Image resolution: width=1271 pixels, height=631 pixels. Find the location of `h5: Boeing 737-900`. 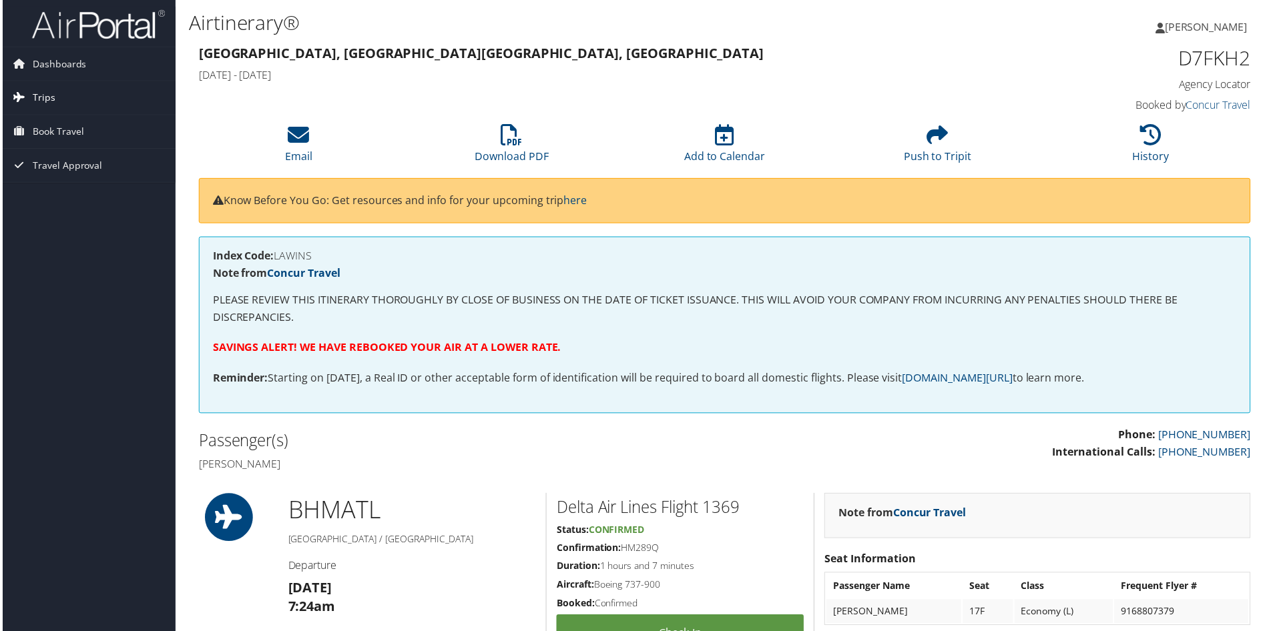

h5: Boeing 737-900 is located at coordinates (680, 587).